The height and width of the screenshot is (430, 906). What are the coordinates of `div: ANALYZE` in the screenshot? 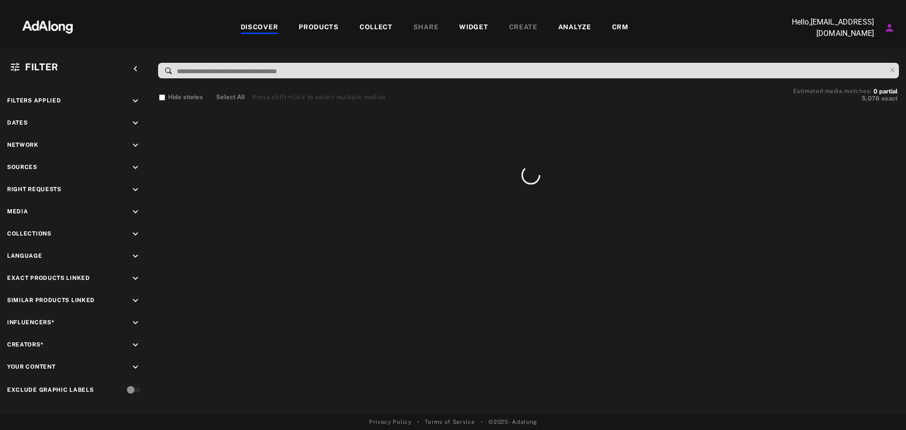 It's located at (575, 28).